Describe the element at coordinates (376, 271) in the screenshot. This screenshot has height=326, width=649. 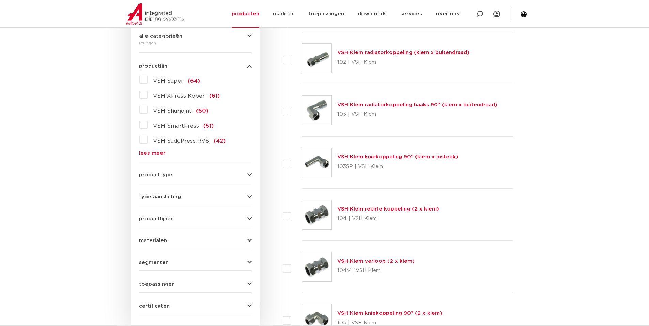
I see `p: 104V | VSH Klem` at that location.